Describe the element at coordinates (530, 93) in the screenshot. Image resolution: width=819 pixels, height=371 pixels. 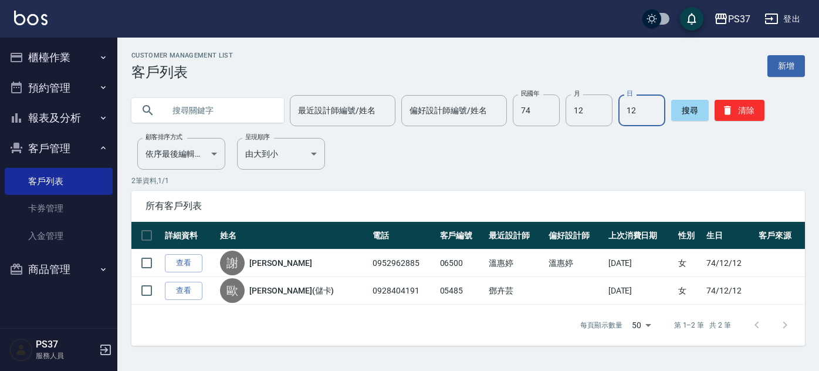
I see `label: 民國年` at that location.